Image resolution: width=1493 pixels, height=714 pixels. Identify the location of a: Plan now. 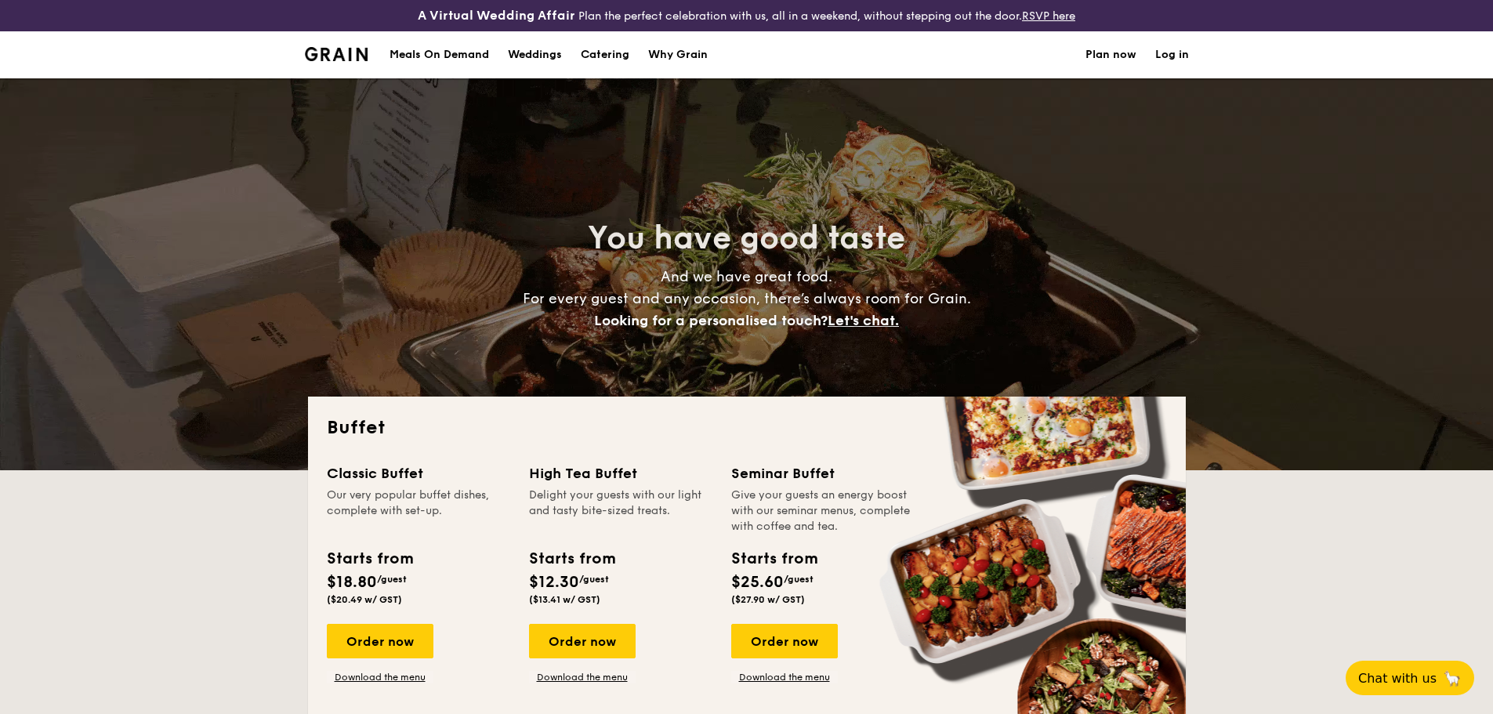
(1111, 55).